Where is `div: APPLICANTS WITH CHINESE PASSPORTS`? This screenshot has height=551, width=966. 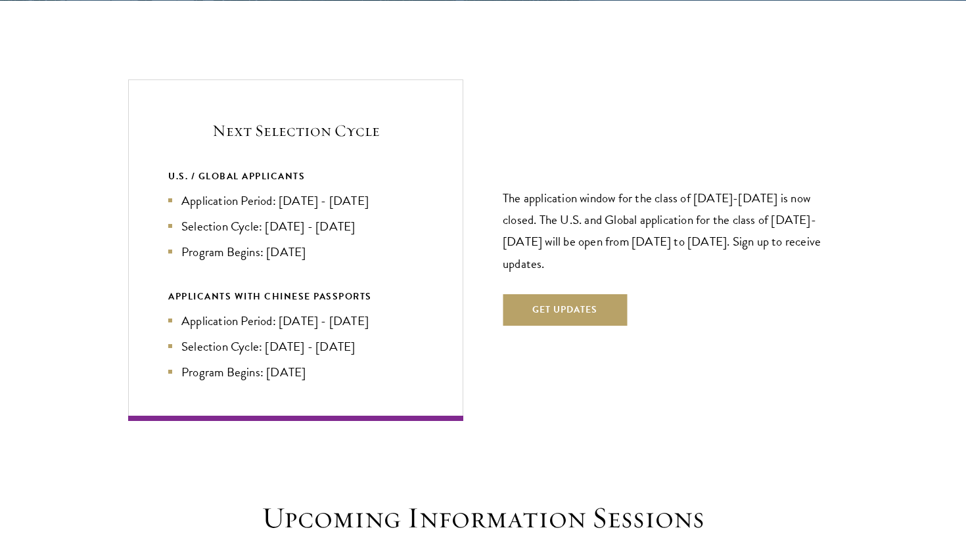
div: APPLICANTS WITH CHINESE PASSPORTS is located at coordinates (296, 296).